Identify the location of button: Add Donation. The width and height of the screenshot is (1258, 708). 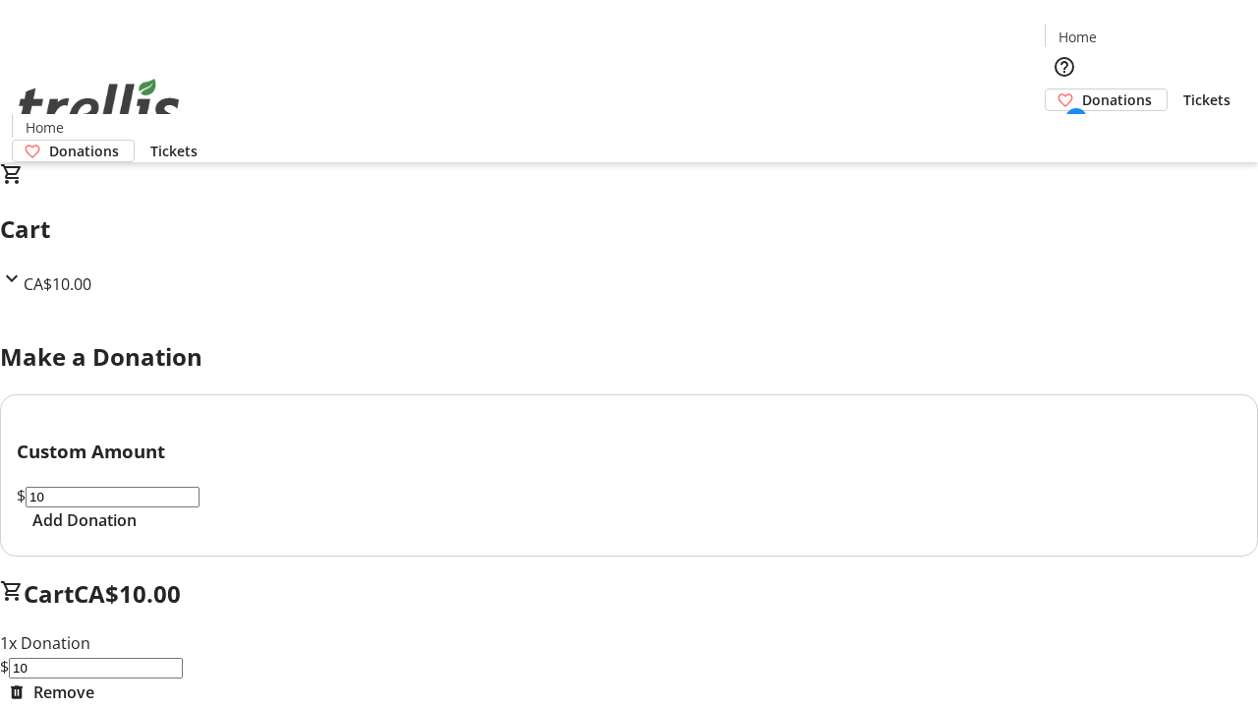
(85, 520).